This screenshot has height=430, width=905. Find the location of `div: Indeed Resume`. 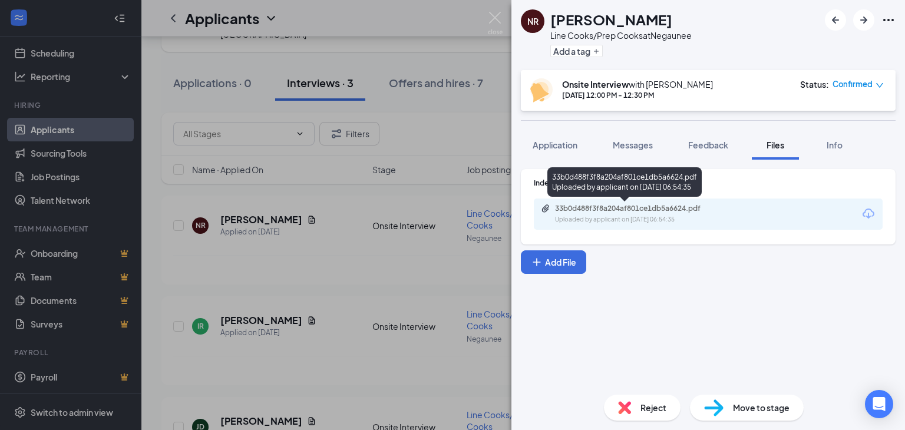

div: Indeed Resume is located at coordinates (708, 183).